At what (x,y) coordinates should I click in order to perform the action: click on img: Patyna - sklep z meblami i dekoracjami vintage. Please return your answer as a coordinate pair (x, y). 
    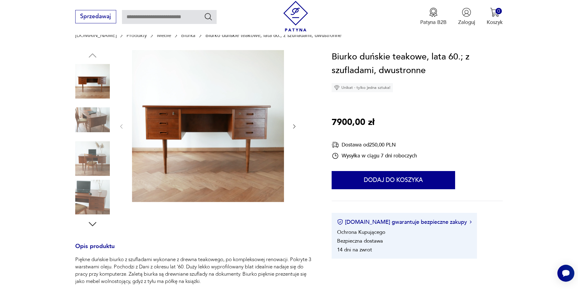
    Looking at the image, I should click on (296, 16).